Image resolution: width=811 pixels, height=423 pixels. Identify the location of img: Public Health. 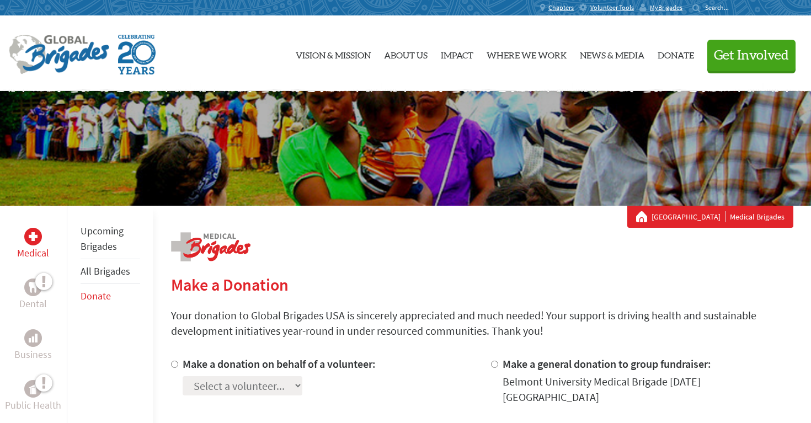
(33, 389).